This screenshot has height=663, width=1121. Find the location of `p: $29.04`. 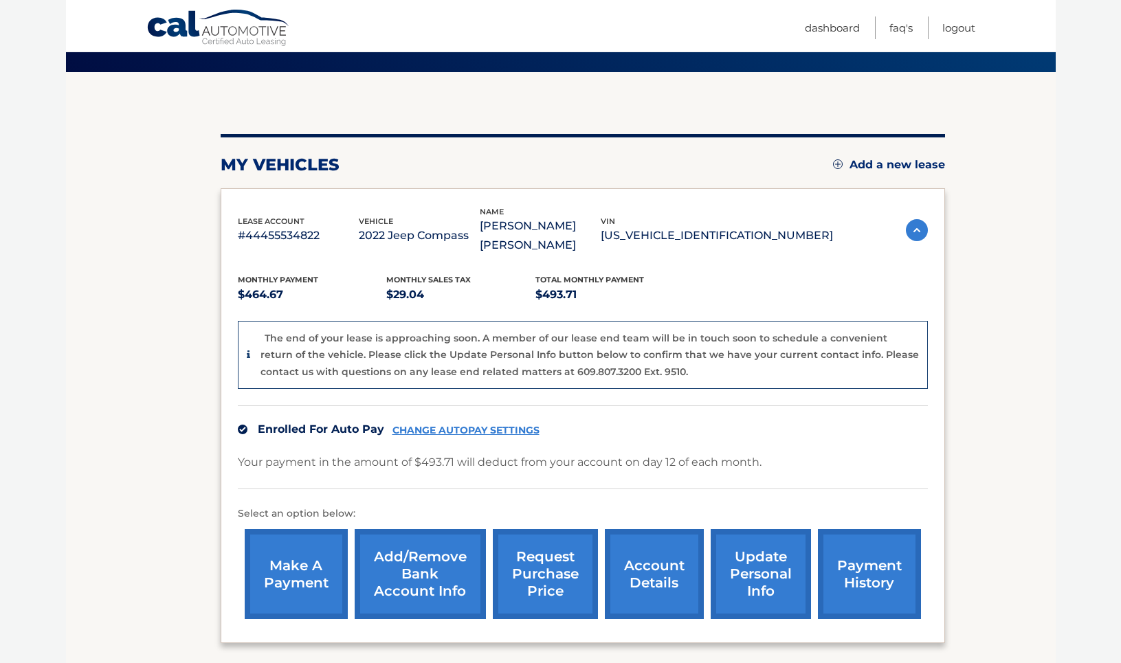

p: $29.04 is located at coordinates (460, 295).